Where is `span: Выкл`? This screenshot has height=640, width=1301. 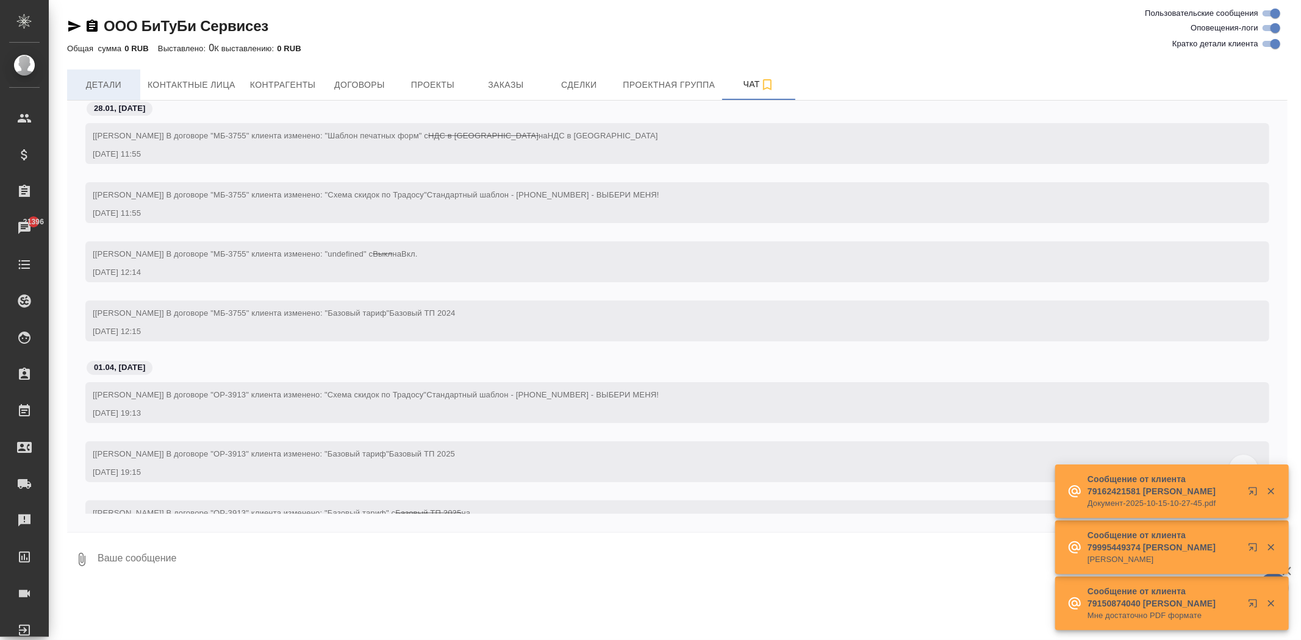 span: Выкл is located at coordinates (382, 254).